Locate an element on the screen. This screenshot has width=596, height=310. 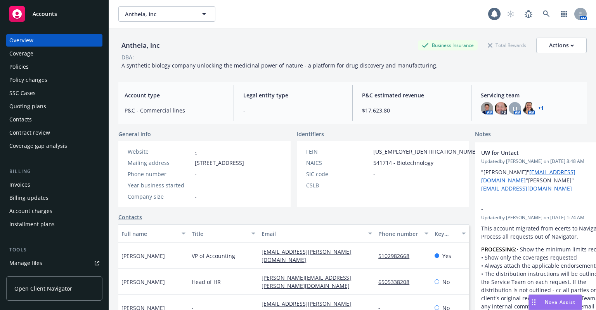
div: Account charges is located at coordinates (31, 211).